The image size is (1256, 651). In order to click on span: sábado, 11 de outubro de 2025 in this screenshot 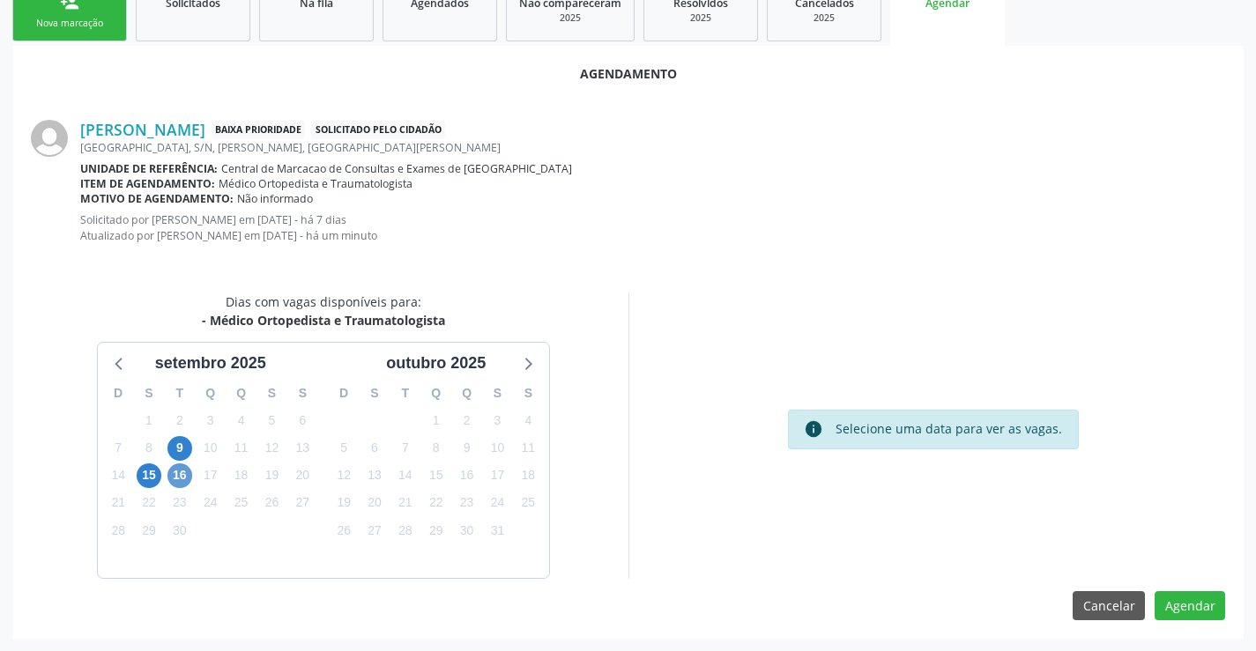, I will do `click(528, 449)`.